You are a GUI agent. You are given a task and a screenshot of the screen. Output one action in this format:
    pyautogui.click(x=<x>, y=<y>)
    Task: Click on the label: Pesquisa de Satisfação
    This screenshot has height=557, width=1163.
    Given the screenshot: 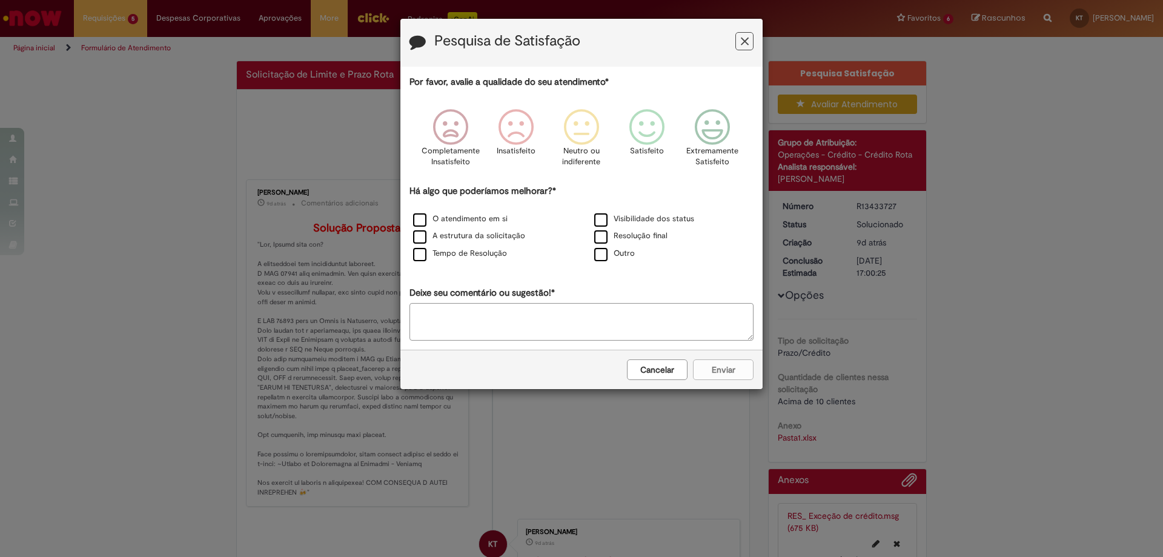 What is the action you would take?
    pyautogui.click(x=507, y=41)
    